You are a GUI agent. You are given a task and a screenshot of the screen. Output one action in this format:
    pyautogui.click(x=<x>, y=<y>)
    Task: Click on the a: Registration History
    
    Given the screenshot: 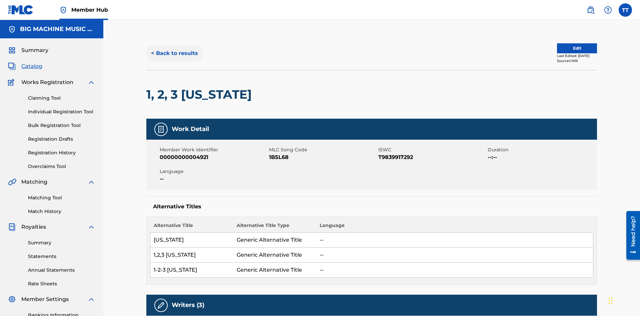 What is the action you would take?
    pyautogui.click(x=62, y=153)
    